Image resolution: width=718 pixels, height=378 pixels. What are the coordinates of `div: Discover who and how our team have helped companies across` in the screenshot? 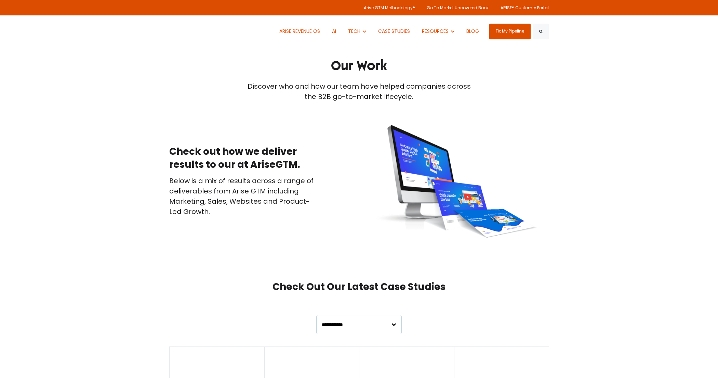 It's located at (359, 86).